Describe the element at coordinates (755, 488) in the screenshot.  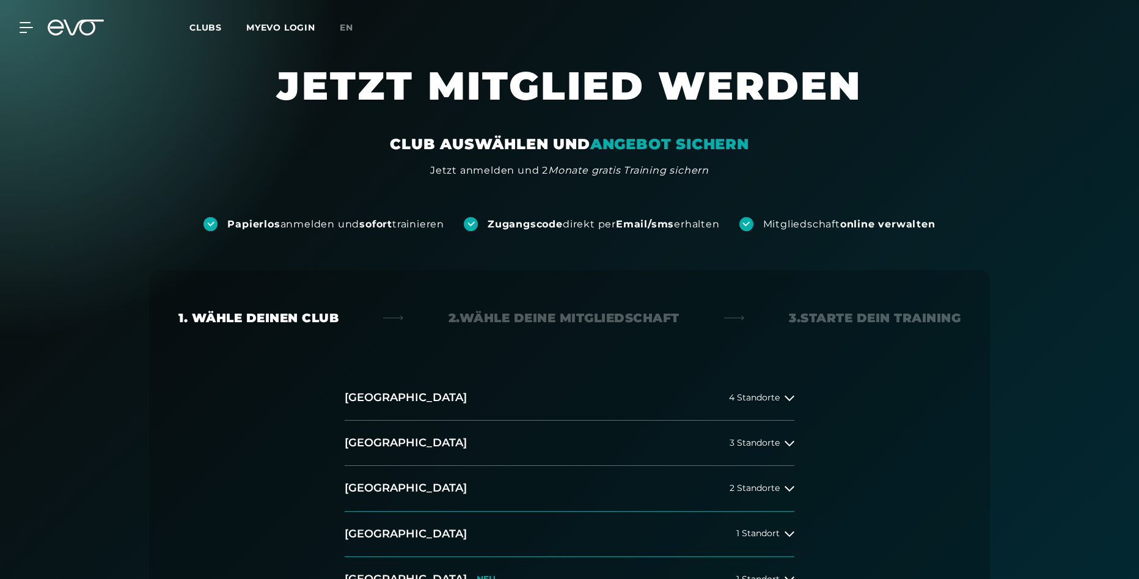
I see `span: 2 Standorte` at that location.